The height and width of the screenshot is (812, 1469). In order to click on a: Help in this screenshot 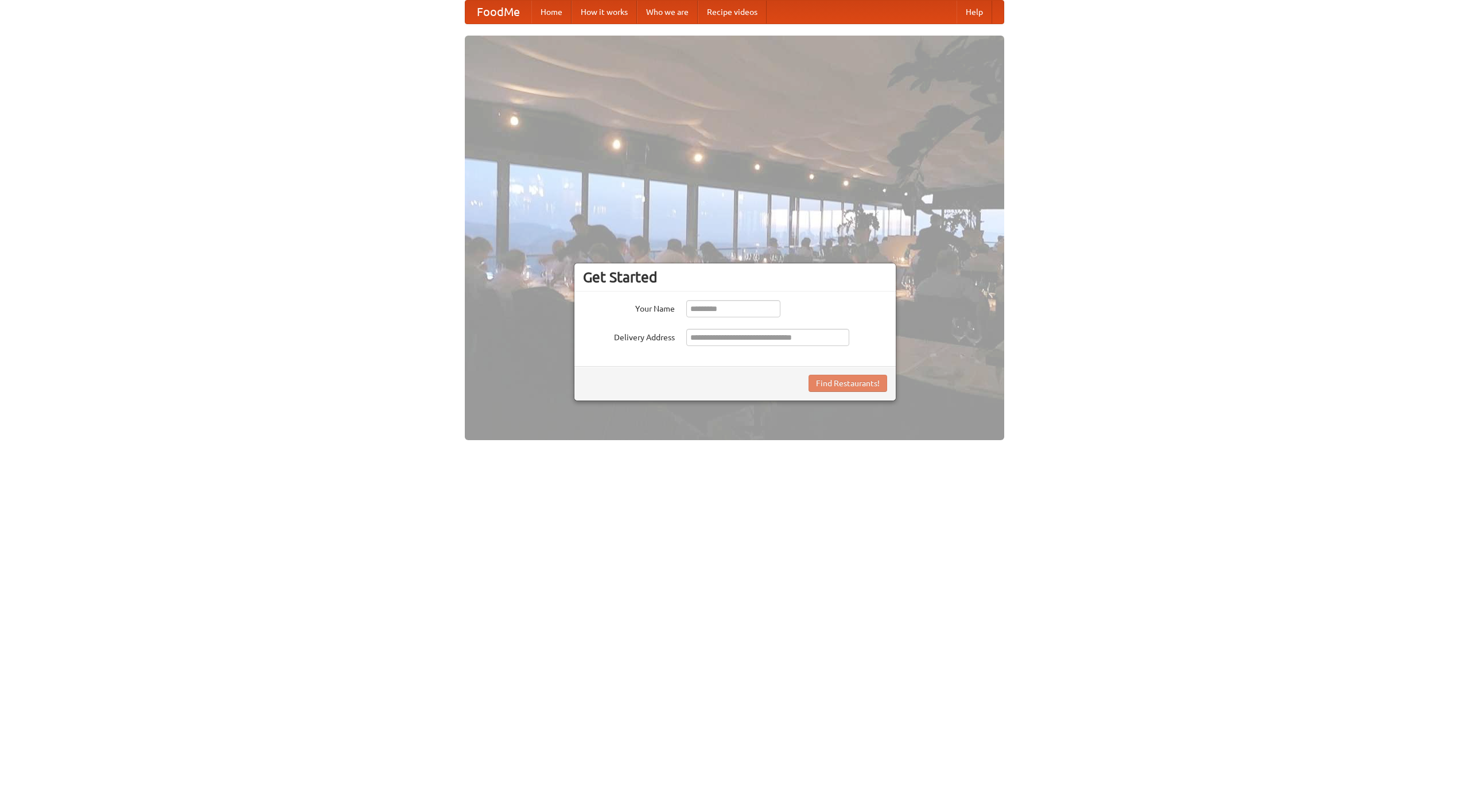, I will do `click(974, 12)`.